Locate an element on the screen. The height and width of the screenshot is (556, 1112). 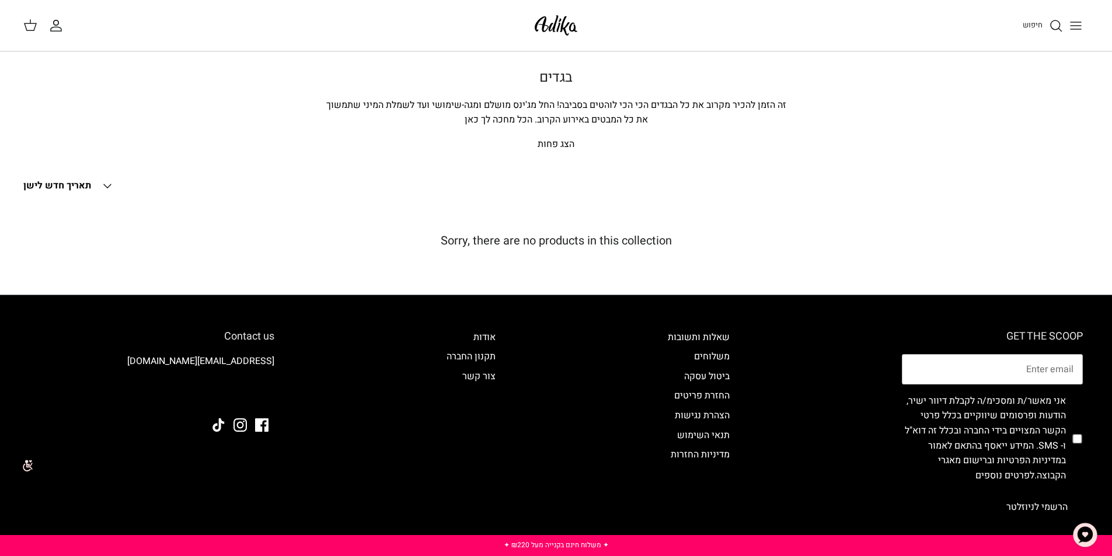
a: משלוחים is located at coordinates (712, 357).